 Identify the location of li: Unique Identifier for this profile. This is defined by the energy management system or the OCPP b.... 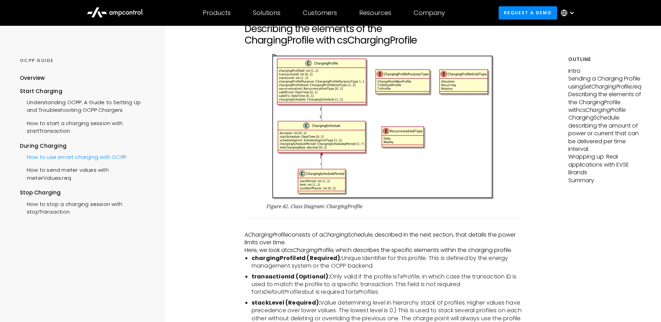
(387, 262).